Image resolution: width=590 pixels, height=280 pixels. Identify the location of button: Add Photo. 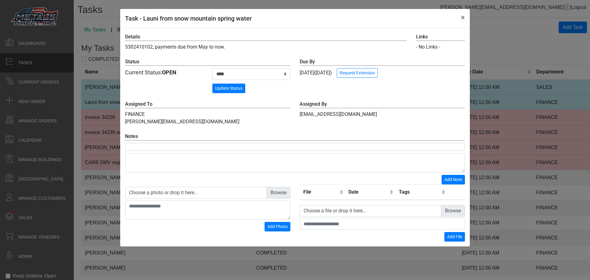
(278, 227).